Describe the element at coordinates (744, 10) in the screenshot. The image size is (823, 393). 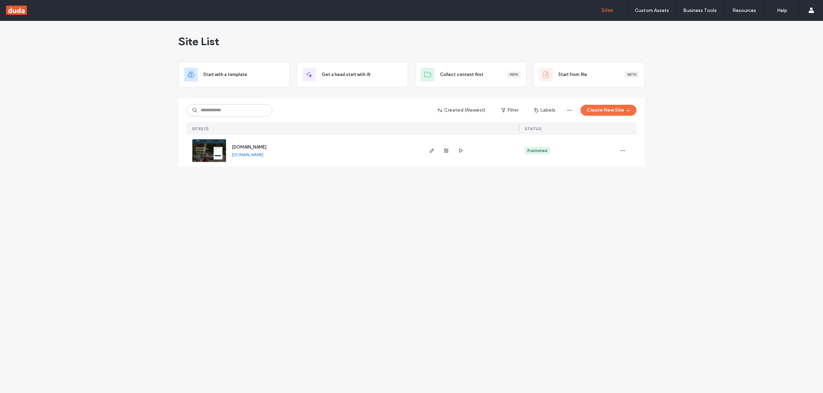
I see `label: Resources` at that location.